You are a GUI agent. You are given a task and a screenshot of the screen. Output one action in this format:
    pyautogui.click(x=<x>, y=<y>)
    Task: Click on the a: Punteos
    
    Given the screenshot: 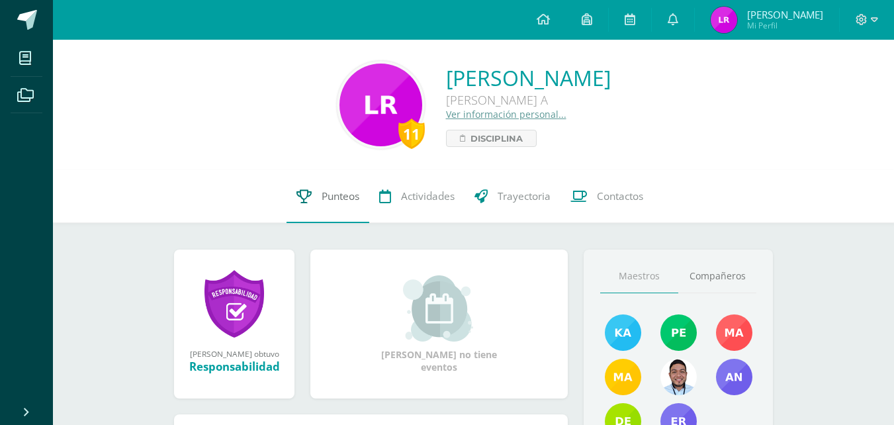 What is the action you would take?
    pyautogui.click(x=328, y=197)
    